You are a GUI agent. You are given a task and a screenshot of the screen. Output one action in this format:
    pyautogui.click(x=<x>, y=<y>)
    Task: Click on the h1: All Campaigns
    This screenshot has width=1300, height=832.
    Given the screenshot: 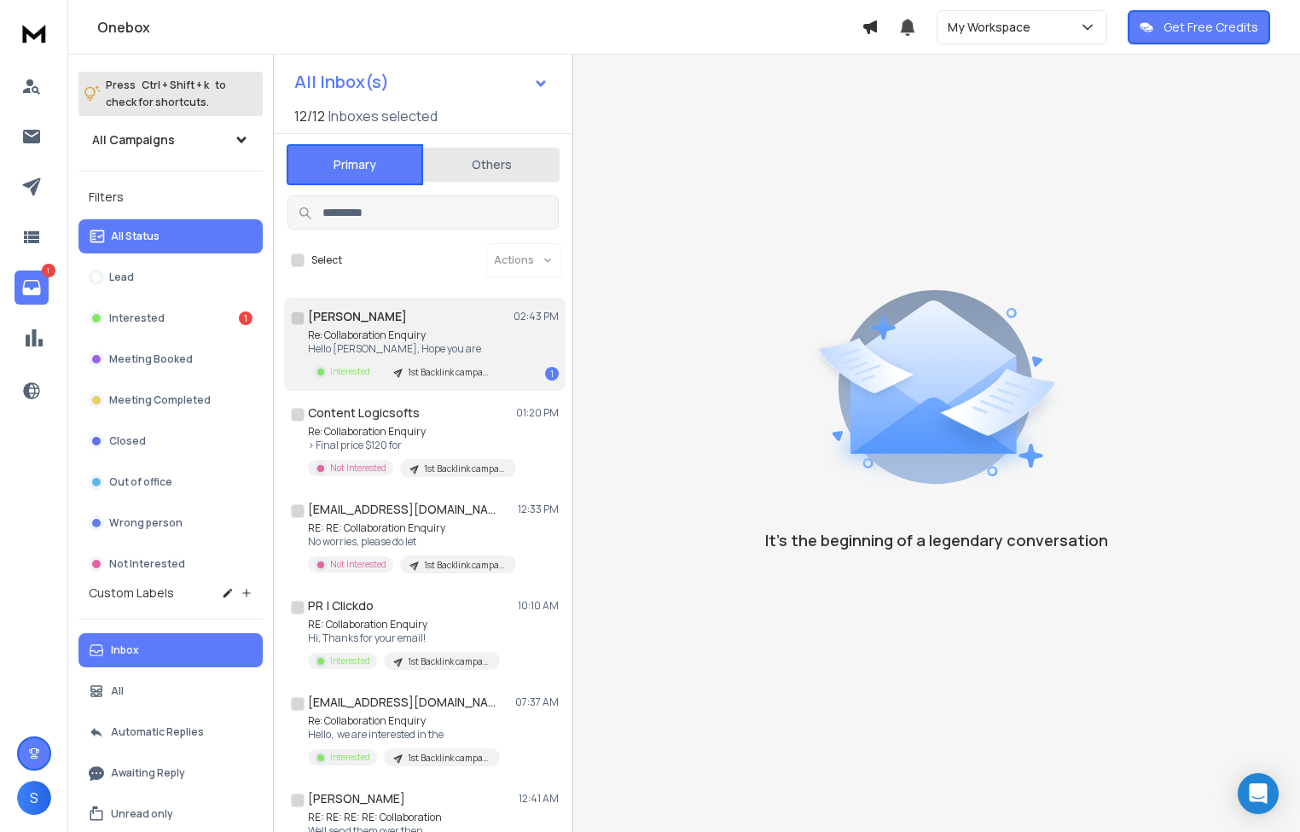 What is the action you would take?
    pyautogui.click(x=133, y=140)
    